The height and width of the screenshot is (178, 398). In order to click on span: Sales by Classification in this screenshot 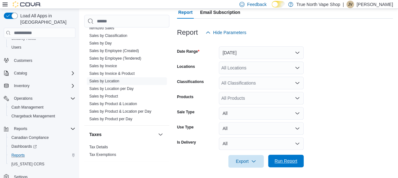, I will do `click(108, 36)`.